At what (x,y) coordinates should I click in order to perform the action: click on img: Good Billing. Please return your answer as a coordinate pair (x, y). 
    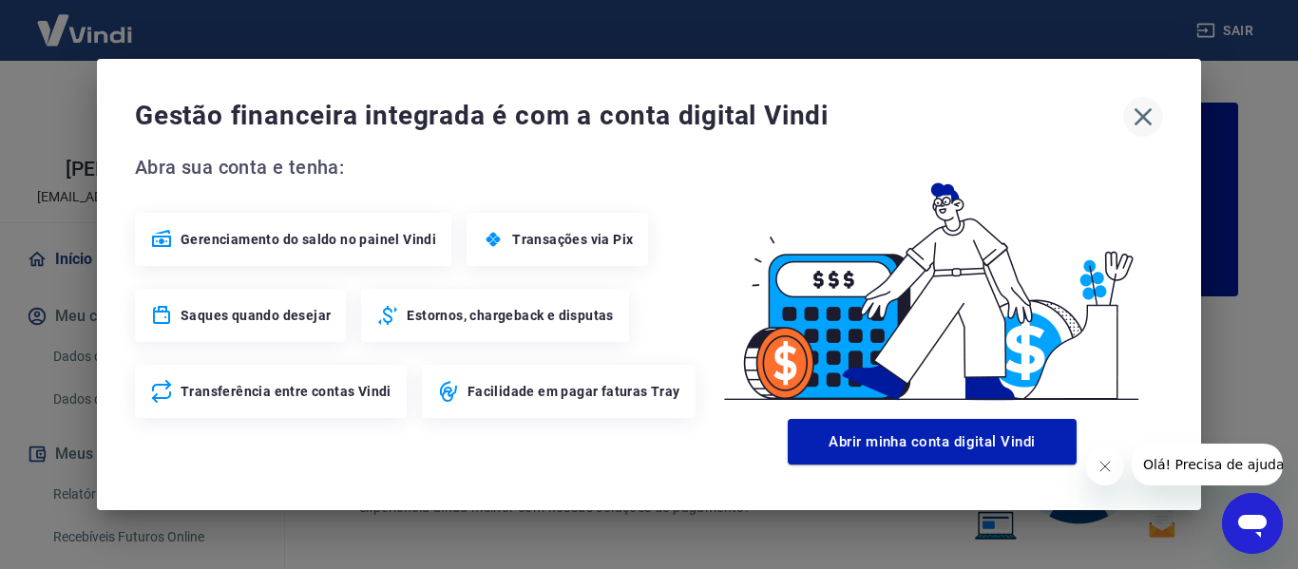
    Looking at the image, I should click on (932, 281).